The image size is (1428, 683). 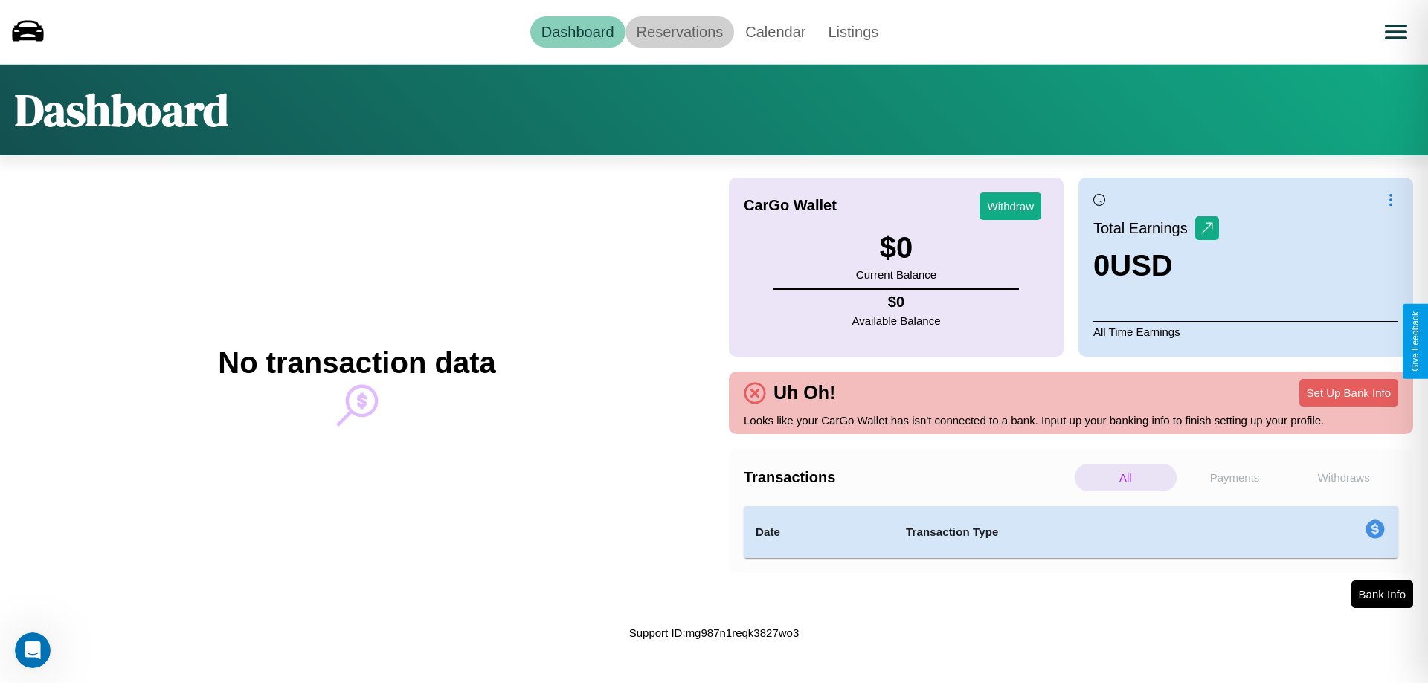 What do you see at coordinates (121, 110) in the screenshot?
I see `h1: Dashboard` at bounding box center [121, 110].